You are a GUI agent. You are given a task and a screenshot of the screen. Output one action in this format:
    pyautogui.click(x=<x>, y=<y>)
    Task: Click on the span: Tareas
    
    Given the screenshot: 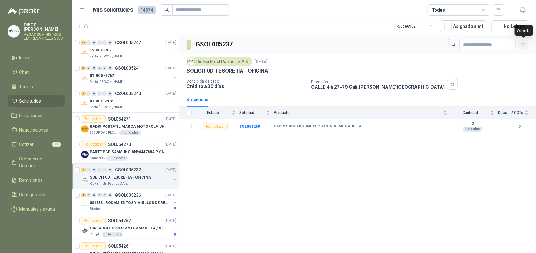 What is the action you would take?
    pyautogui.click(x=26, y=87)
    